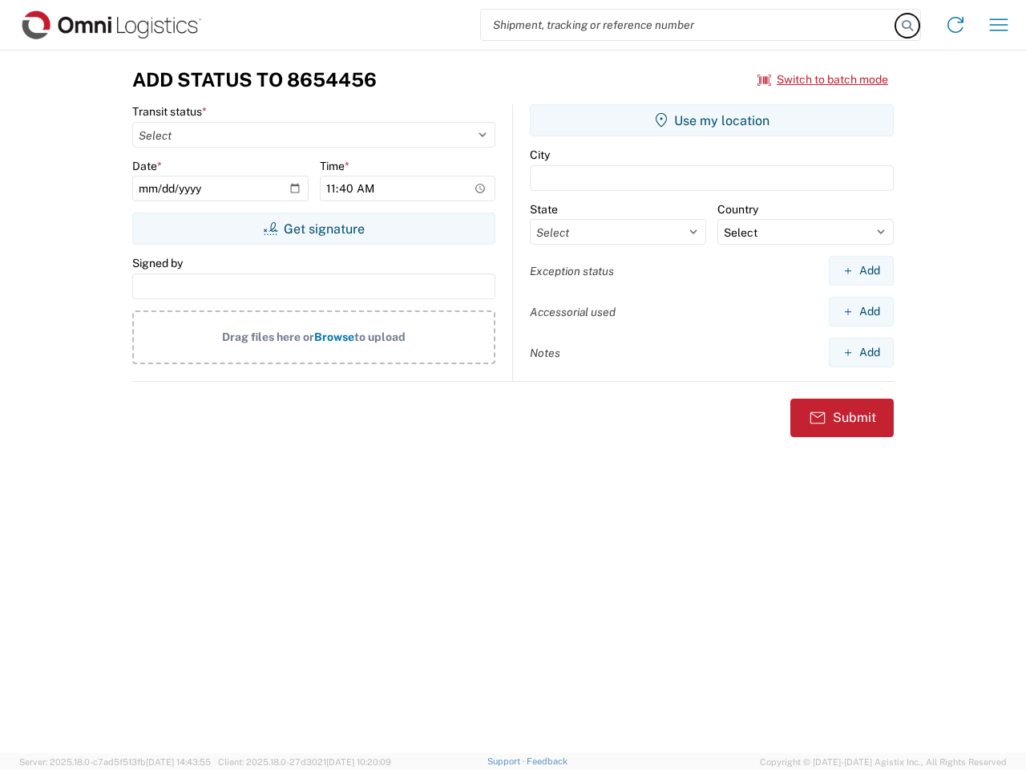 The height and width of the screenshot is (770, 1026). I want to click on button: Get signature, so click(314, 229).